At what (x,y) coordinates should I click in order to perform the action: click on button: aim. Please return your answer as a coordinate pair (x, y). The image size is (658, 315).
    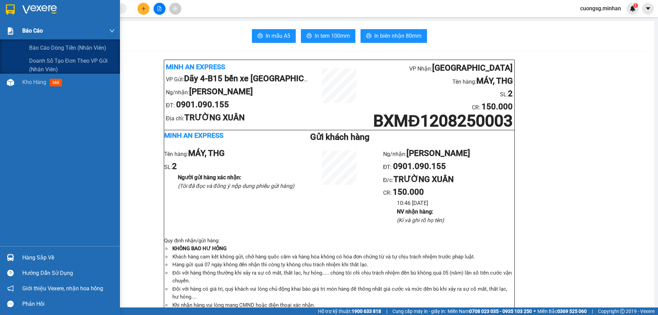
    Looking at the image, I should click on (175, 9).